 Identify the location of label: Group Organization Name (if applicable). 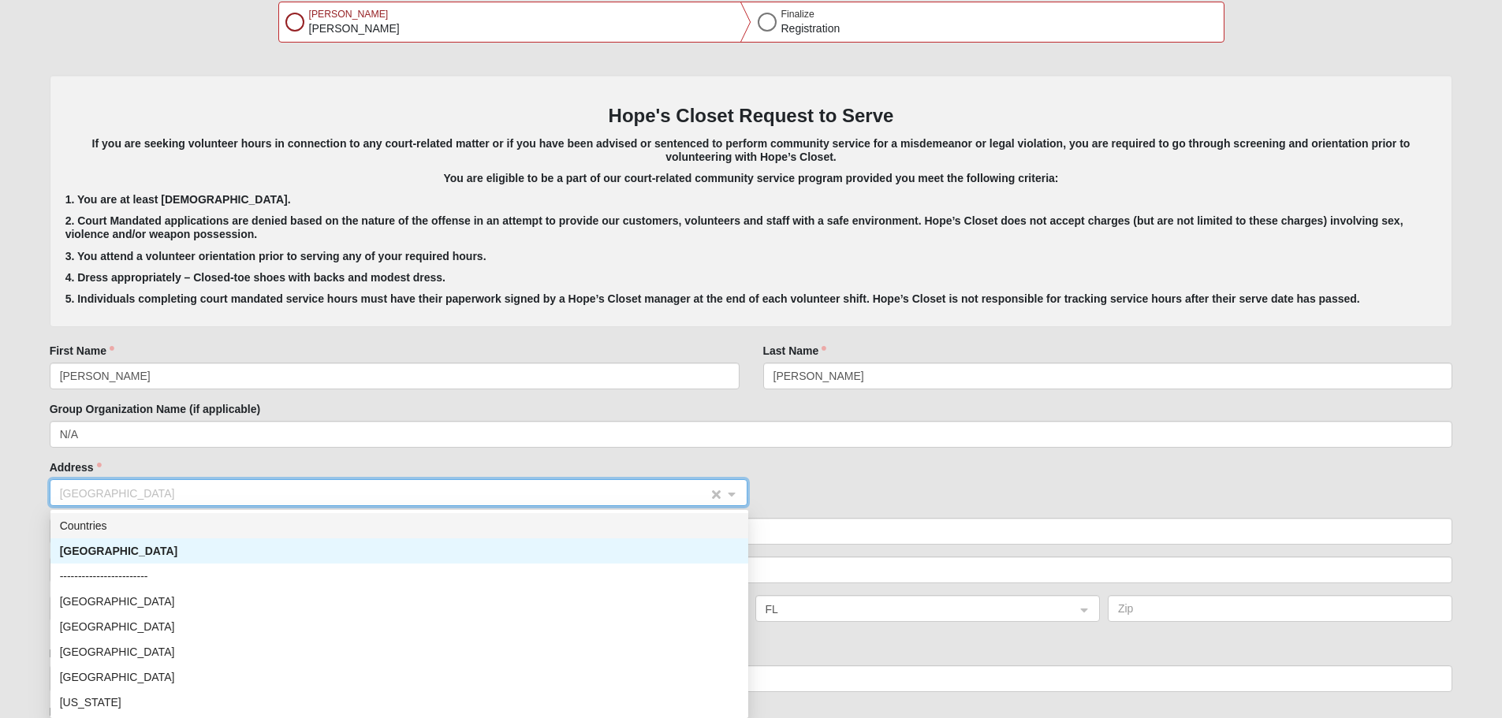
(155, 409).